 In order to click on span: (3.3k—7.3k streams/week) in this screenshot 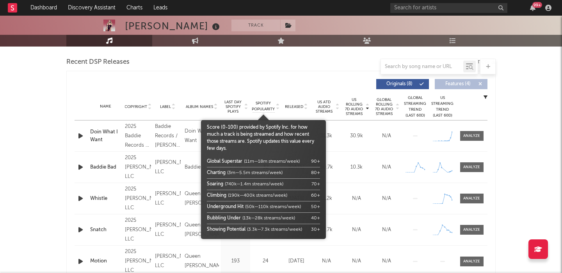, I will do `click(274, 229)`.